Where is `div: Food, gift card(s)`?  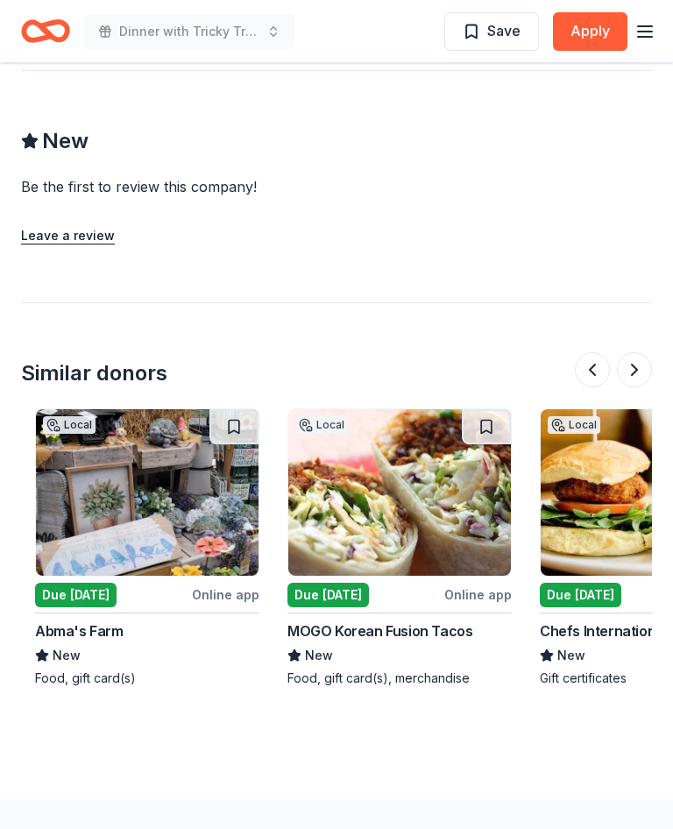
div: Food, gift card(s) is located at coordinates (147, 678).